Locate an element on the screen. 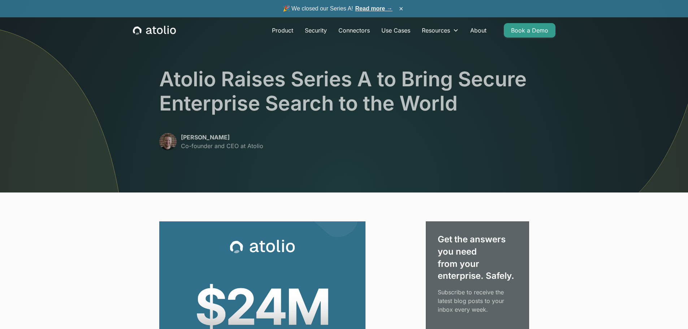  div: Get the answers you need from your enterprise. Safely. is located at coordinates (477, 257).